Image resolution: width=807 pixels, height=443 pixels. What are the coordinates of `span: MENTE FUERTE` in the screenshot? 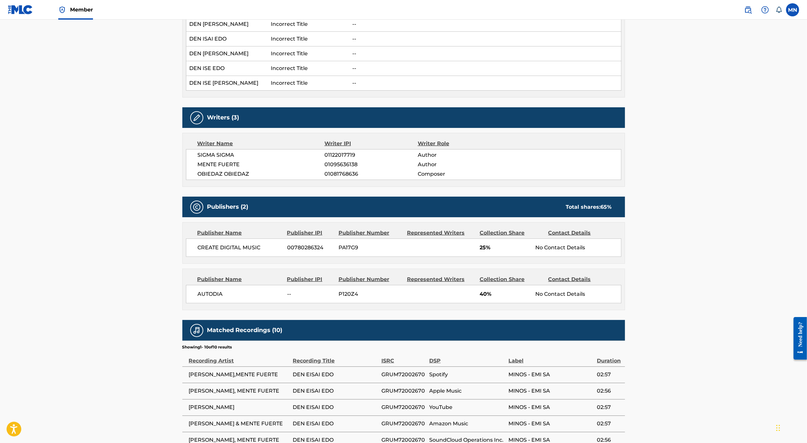 It's located at (261, 165).